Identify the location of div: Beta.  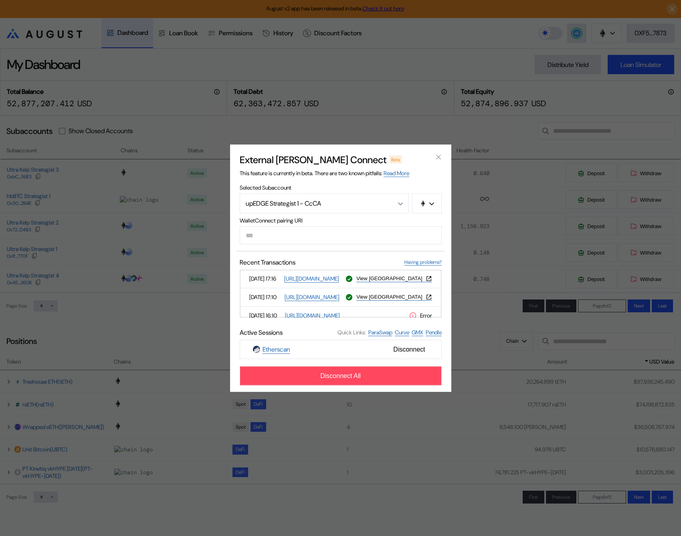
(396, 159).